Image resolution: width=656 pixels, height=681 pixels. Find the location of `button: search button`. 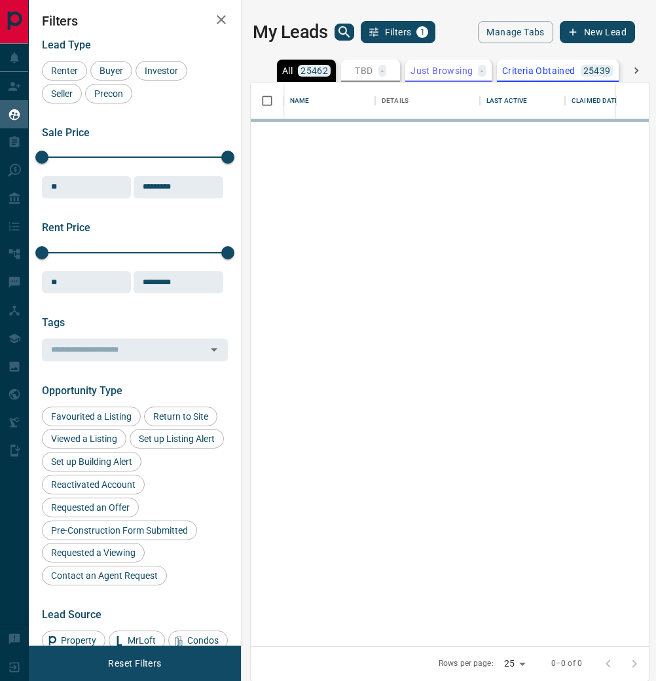

button: search button is located at coordinates (344, 32).